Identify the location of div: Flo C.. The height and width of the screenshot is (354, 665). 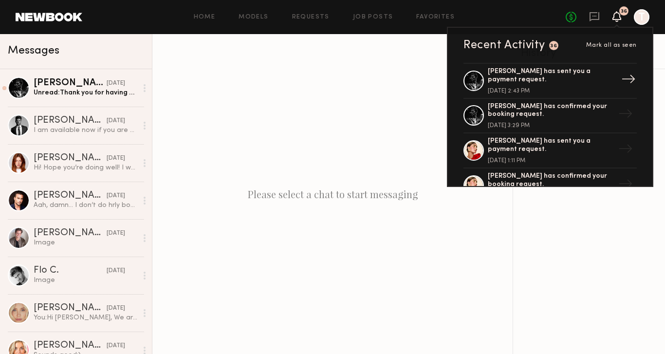
(70, 271).